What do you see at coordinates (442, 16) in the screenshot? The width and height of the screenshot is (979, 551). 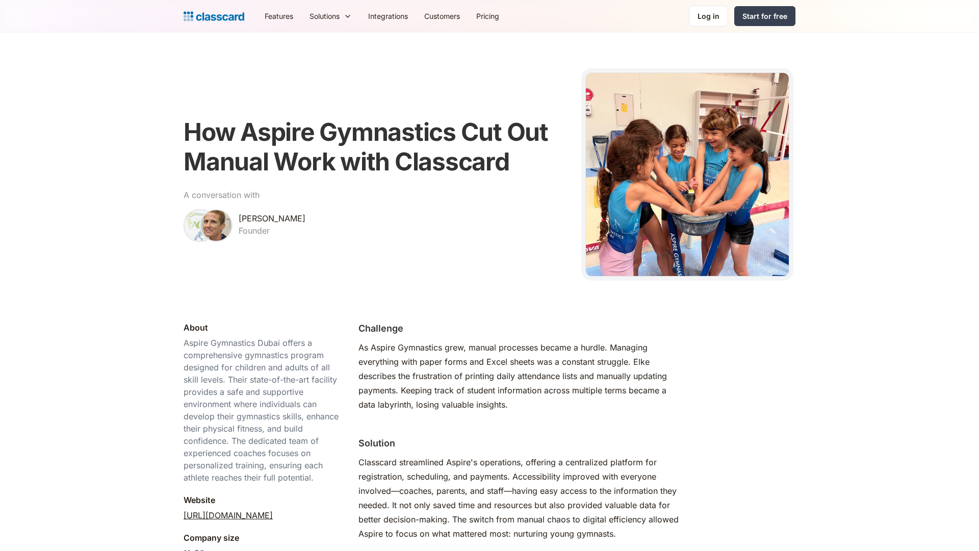 I see `a: Customers` at bounding box center [442, 16].